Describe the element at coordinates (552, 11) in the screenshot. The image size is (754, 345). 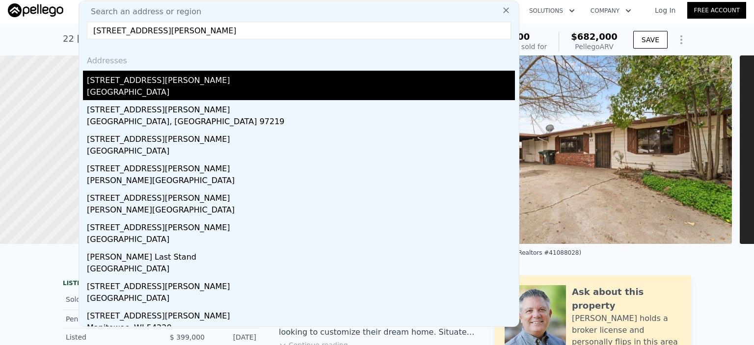
I see `button: Solutions` at that location.